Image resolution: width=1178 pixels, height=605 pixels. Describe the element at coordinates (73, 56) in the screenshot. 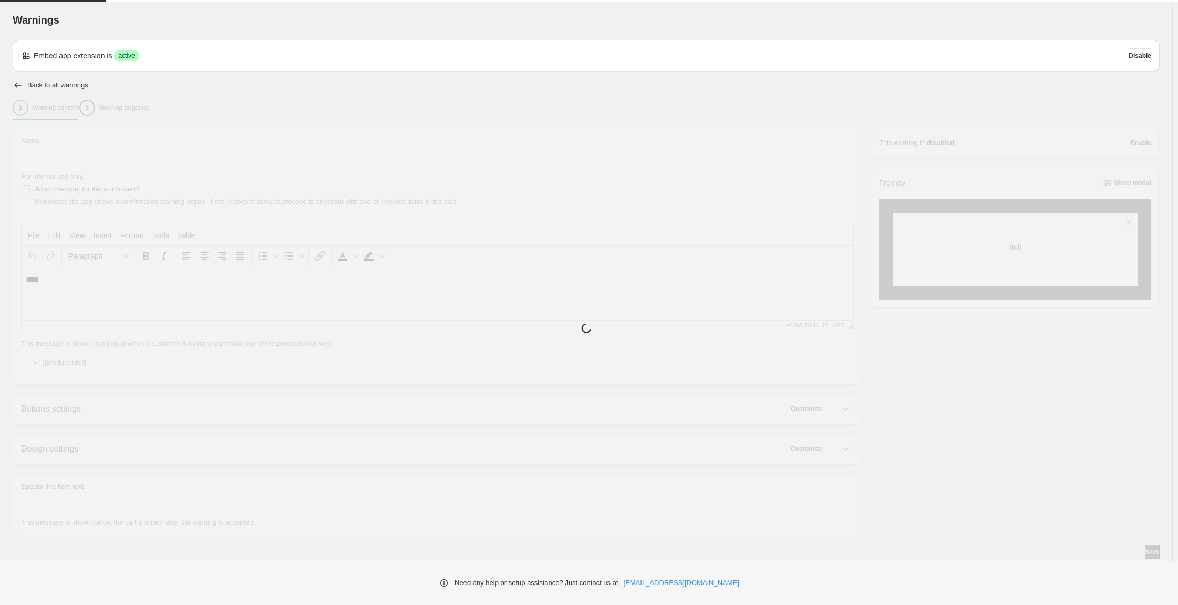

I see `p: Embed app extension is` at that location.